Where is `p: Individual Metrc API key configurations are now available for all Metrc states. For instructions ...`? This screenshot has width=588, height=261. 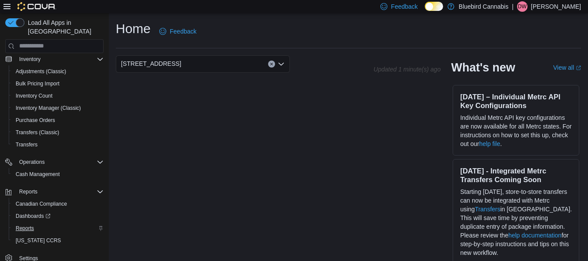
p: Individual Metrc API key configurations are now available for all Metrc states. For instructions ... is located at coordinates (515, 130).